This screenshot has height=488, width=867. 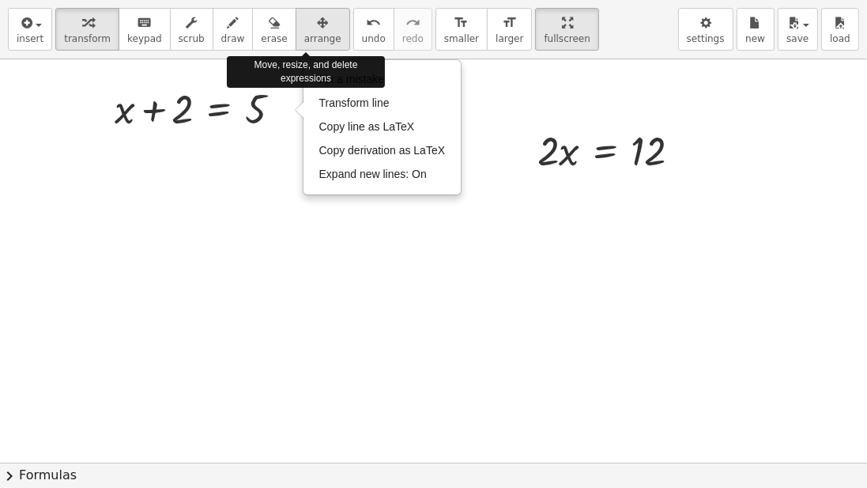 What do you see at coordinates (145, 39) in the screenshot?
I see `span: keypad` at bounding box center [145, 39].